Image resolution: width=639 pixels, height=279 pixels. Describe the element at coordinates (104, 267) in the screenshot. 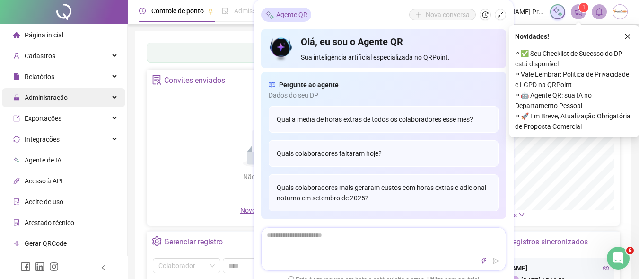

I see `span: left` at that location.